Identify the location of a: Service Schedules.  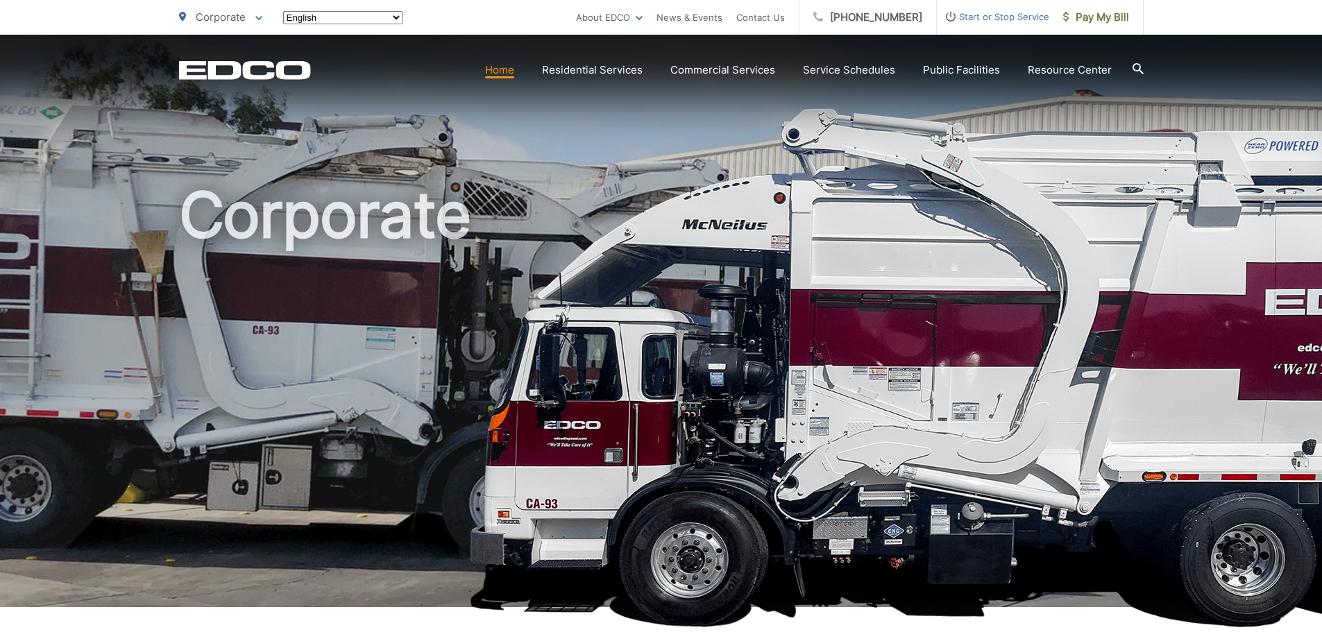
(849, 70).